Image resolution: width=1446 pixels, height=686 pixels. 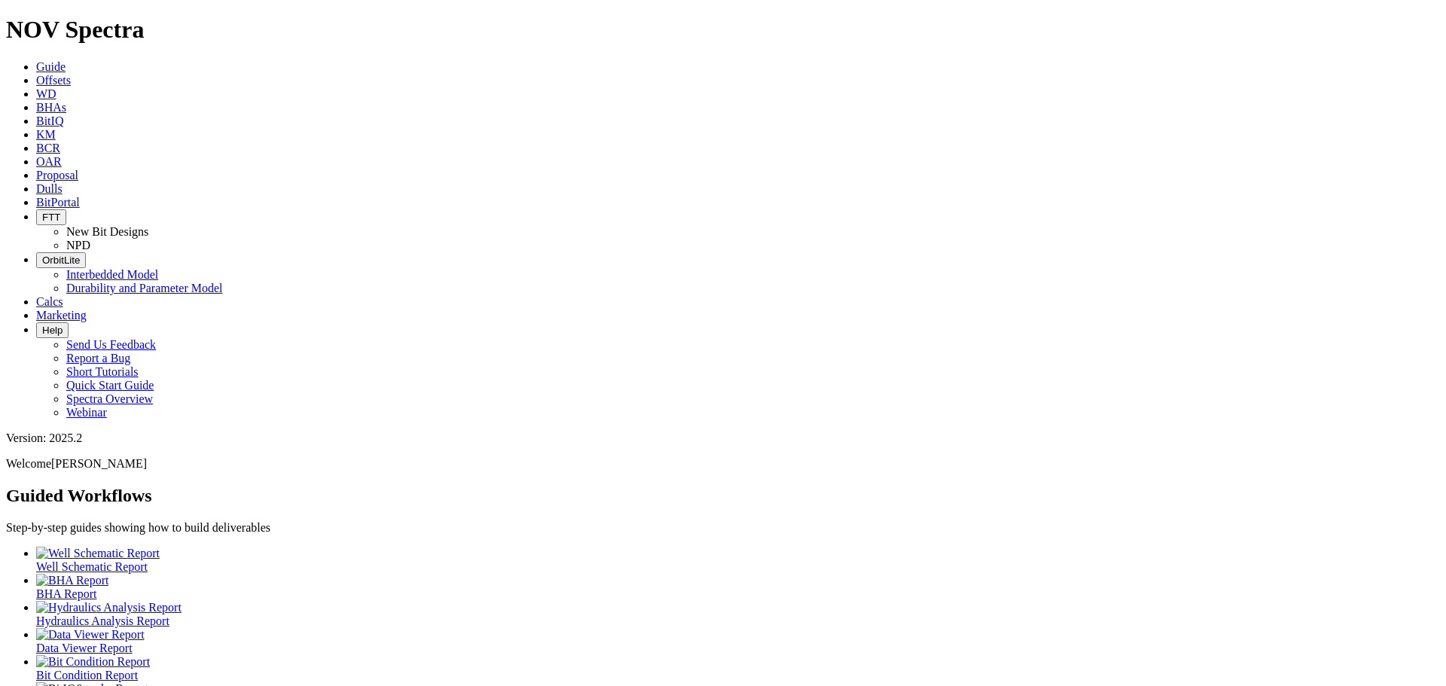 What do you see at coordinates (46, 93) in the screenshot?
I see `a: WD` at bounding box center [46, 93].